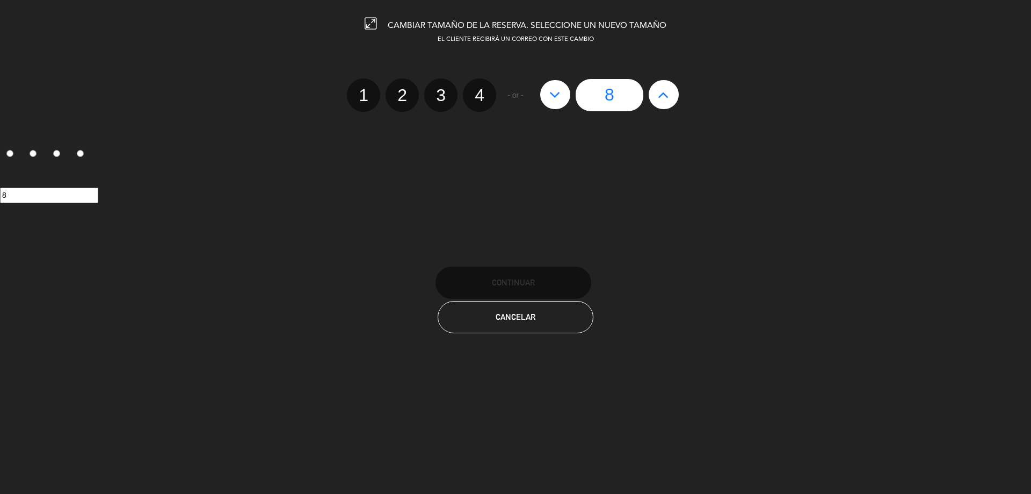  Describe the element at coordinates (514, 282) in the screenshot. I see `span: Continuar` at that location.